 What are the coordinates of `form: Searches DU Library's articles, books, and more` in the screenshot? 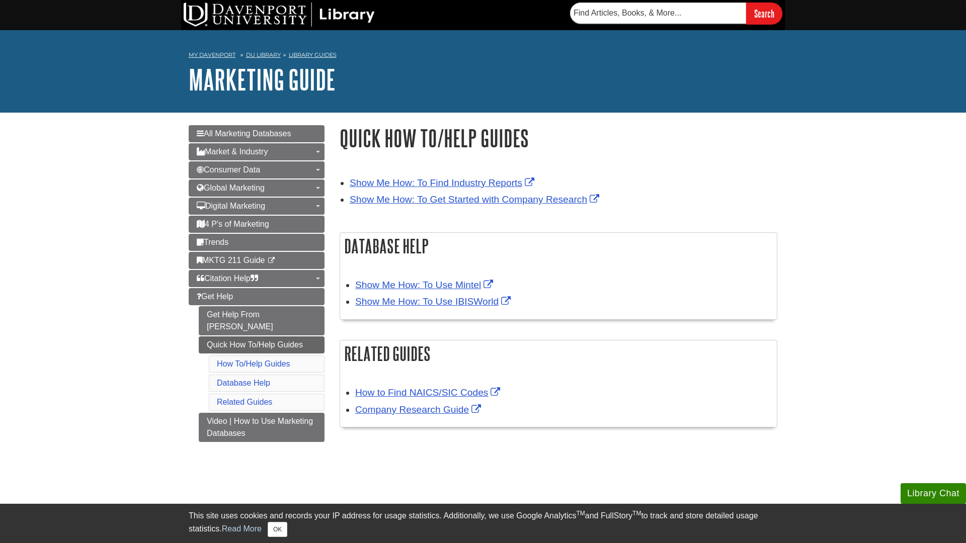 It's located at (676, 13).